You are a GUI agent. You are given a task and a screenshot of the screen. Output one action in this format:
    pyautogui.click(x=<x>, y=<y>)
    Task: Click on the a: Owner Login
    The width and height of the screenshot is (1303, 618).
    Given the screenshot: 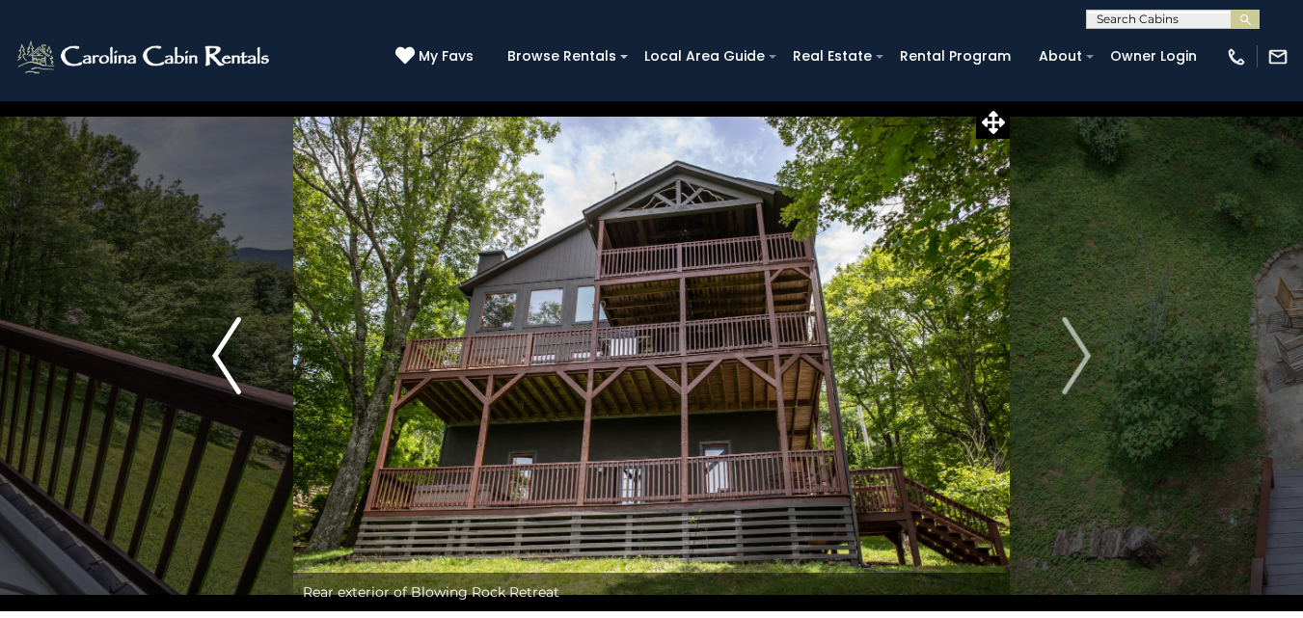 What is the action you would take?
    pyautogui.click(x=1153, y=56)
    